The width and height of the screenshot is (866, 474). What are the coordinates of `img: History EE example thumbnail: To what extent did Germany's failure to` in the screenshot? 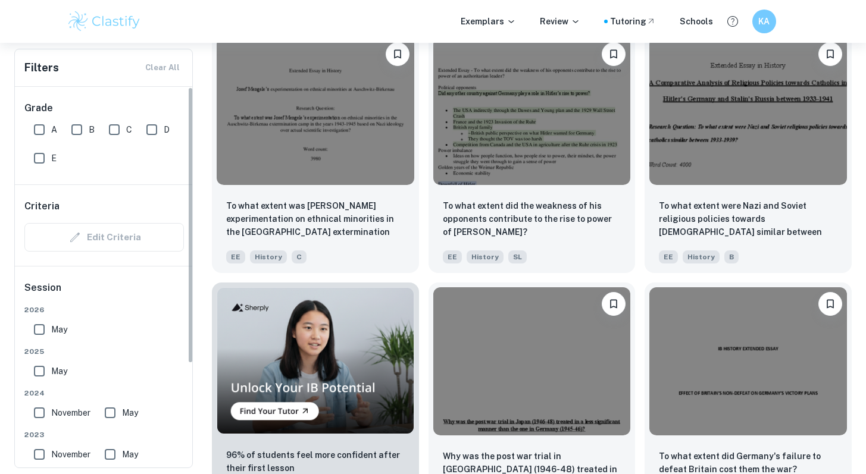 It's located at (748, 361).